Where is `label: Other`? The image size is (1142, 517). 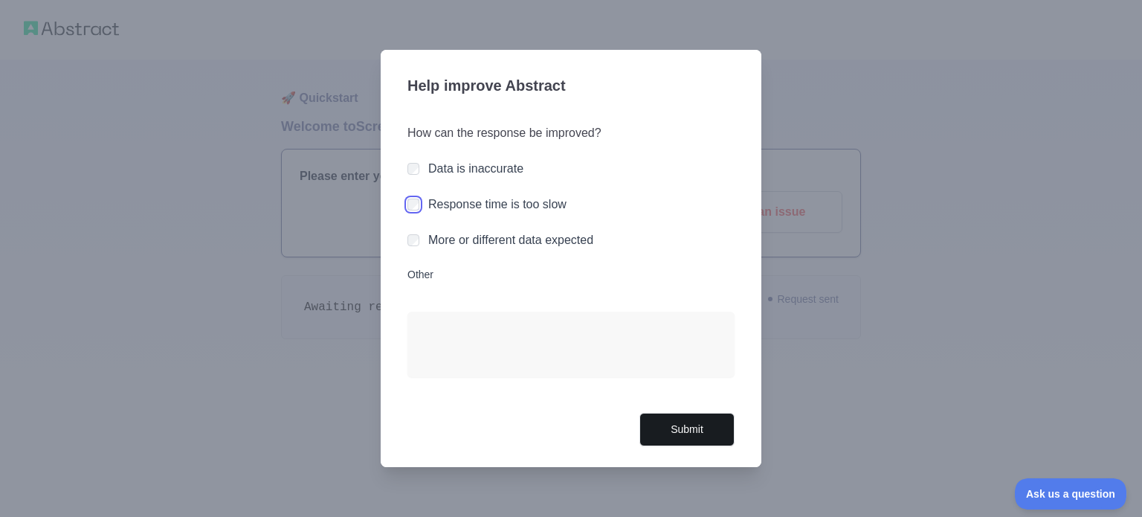
label: Other is located at coordinates (571, 274).